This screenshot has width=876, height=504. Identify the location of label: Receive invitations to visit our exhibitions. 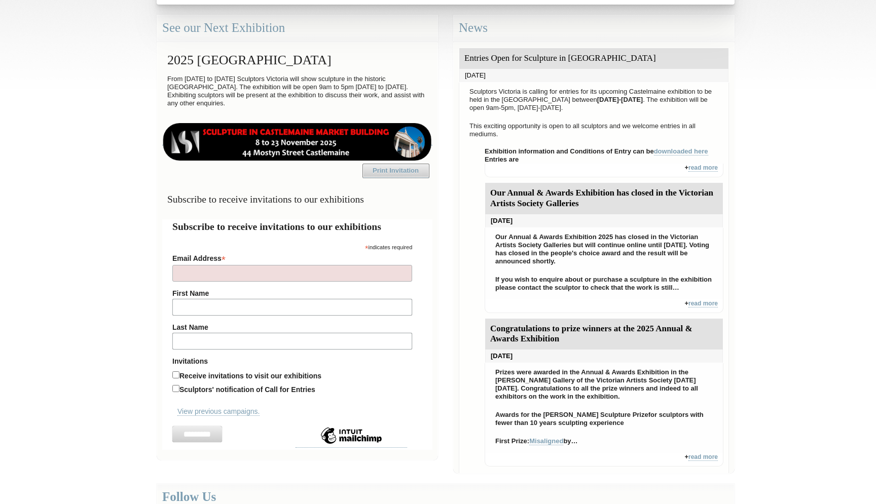
(250, 376).